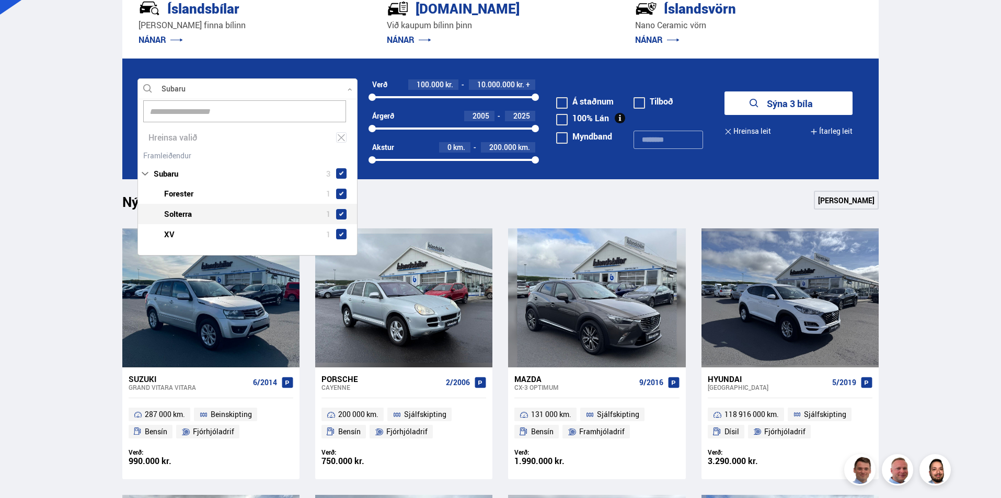 The width and height of the screenshot is (1001, 498). What do you see at coordinates (458, 383) in the screenshot?
I see `span: 2/2006` at bounding box center [458, 383].